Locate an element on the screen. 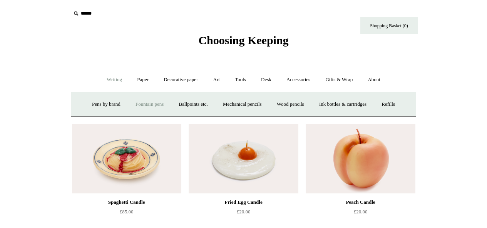  a: Ballpoints etc. is located at coordinates (193, 104).